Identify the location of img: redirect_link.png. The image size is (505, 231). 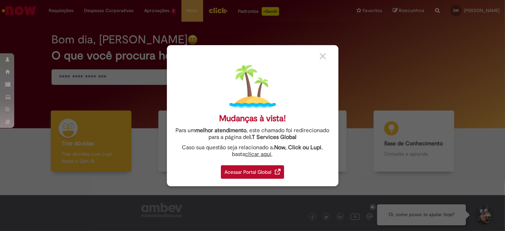
(277, 171).